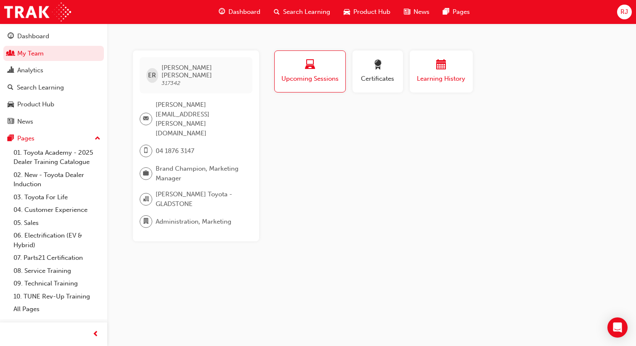 Image resolution: width=636 pixels, height=346 pixels. Describe the element at coordinates (57, 223) in the screenshot. I see `a: 05. Sales` at that location.